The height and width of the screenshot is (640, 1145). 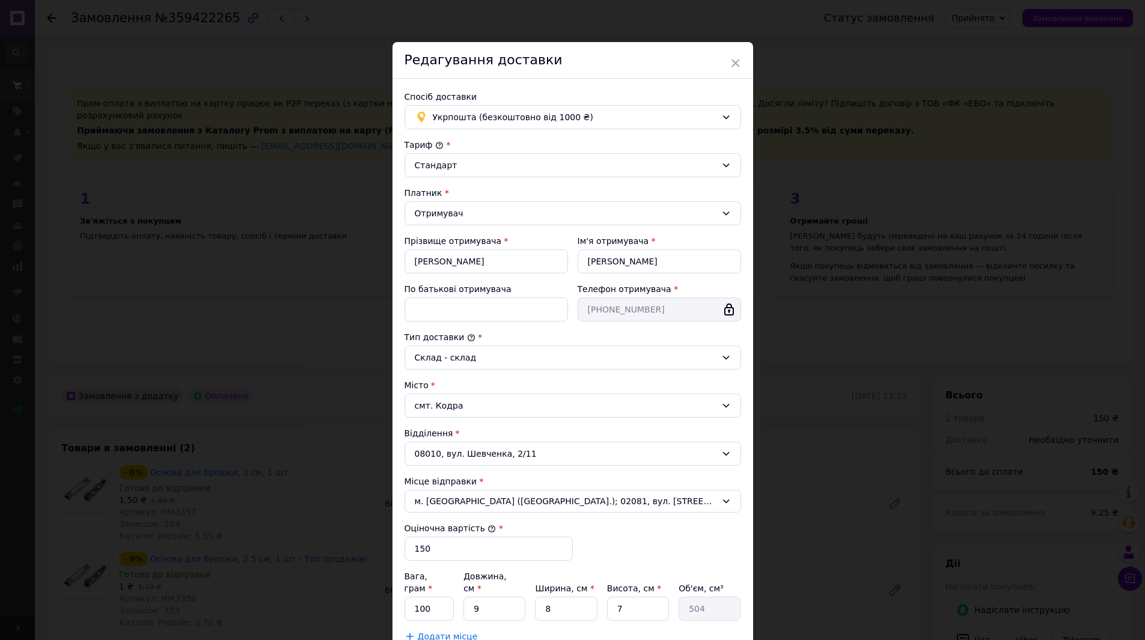 I want to click on label: Вага, грам, so click(x=418, y=582).